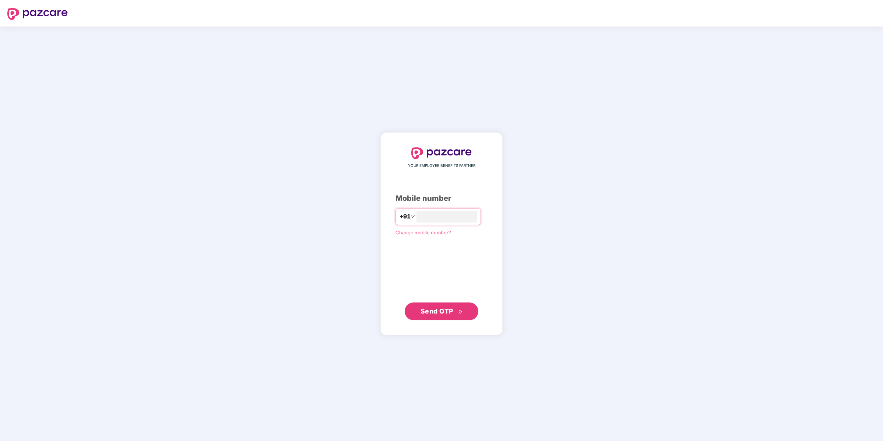  I want to click on span: Change mobile number?, so click(423, 232).